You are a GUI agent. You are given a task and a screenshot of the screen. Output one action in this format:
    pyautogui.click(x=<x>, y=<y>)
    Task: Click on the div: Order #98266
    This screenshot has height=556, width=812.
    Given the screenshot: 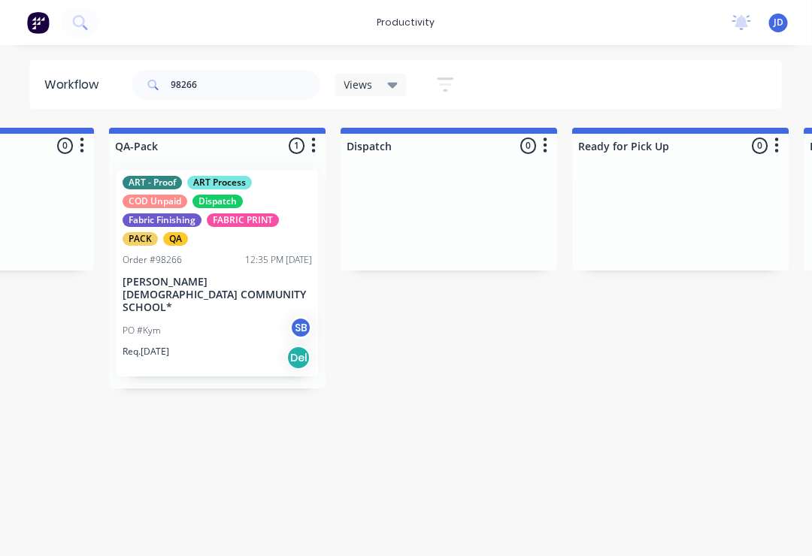 What is the action you would take?
    pyautogui.click(x=153, y=260)
    